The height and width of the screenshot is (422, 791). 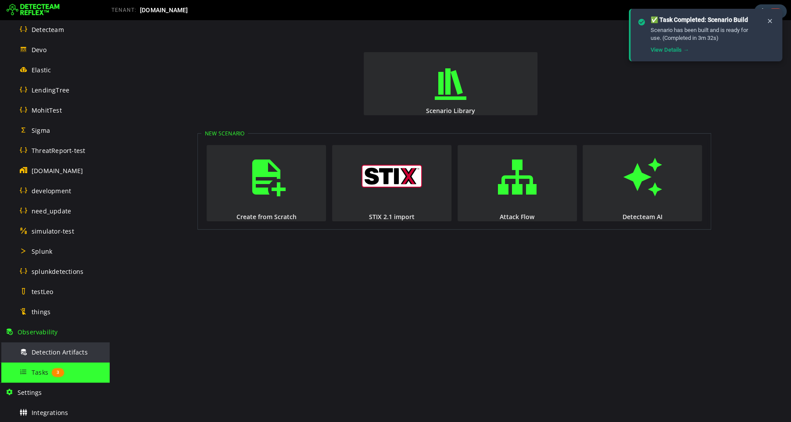 What do you see at coordinates (50, 413) in the screenshot?
I see `span: Integrations` at bounding box center [50, 413].